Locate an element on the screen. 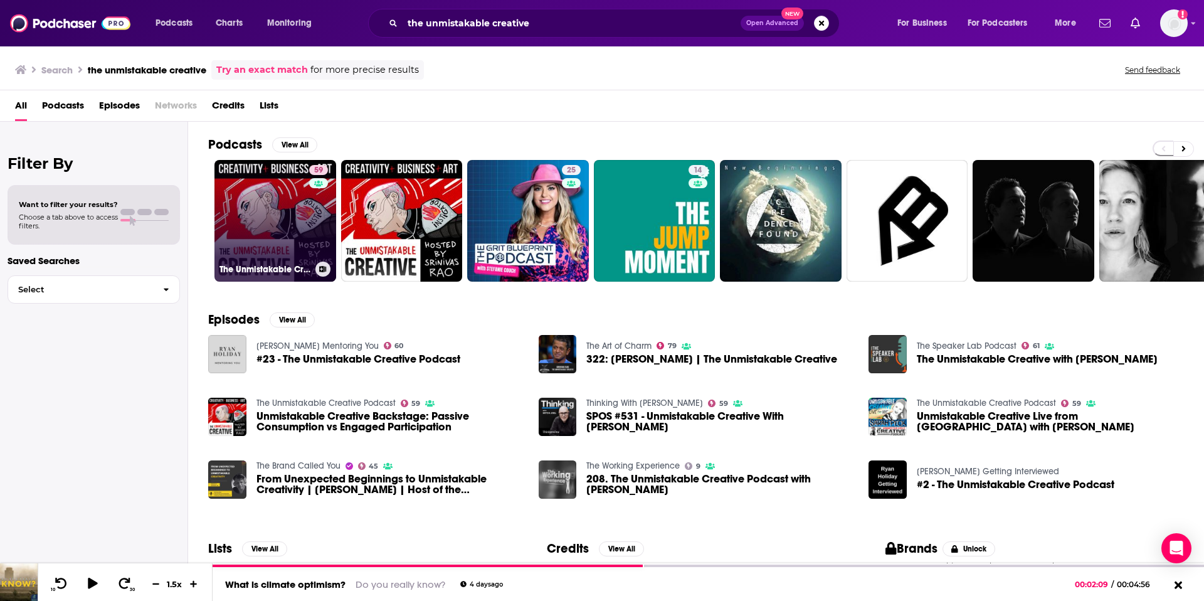 This screenshot has width=1204, height=601. a: Show notifications dropdown is located at coordinates (1135, 23).